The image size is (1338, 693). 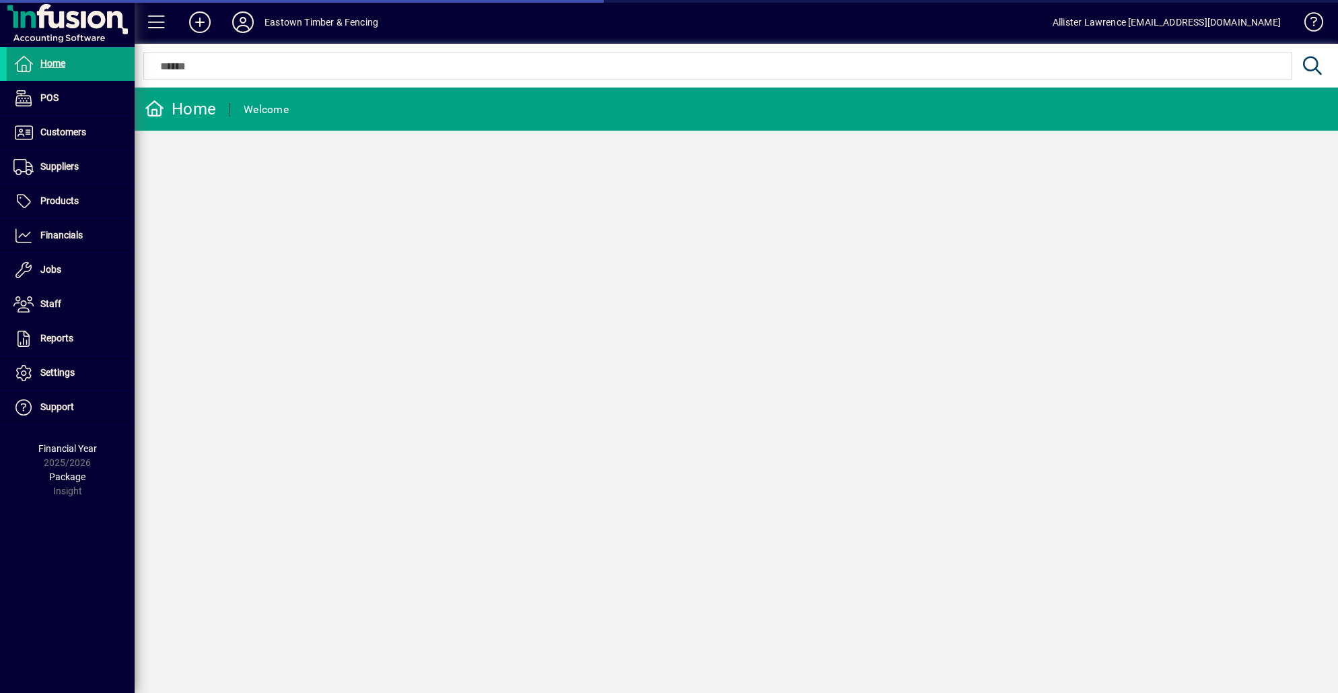 What do you see at coordinates (71, 339) in the screenshot?
I see `a: Reports` at bounding box center [71, 339].